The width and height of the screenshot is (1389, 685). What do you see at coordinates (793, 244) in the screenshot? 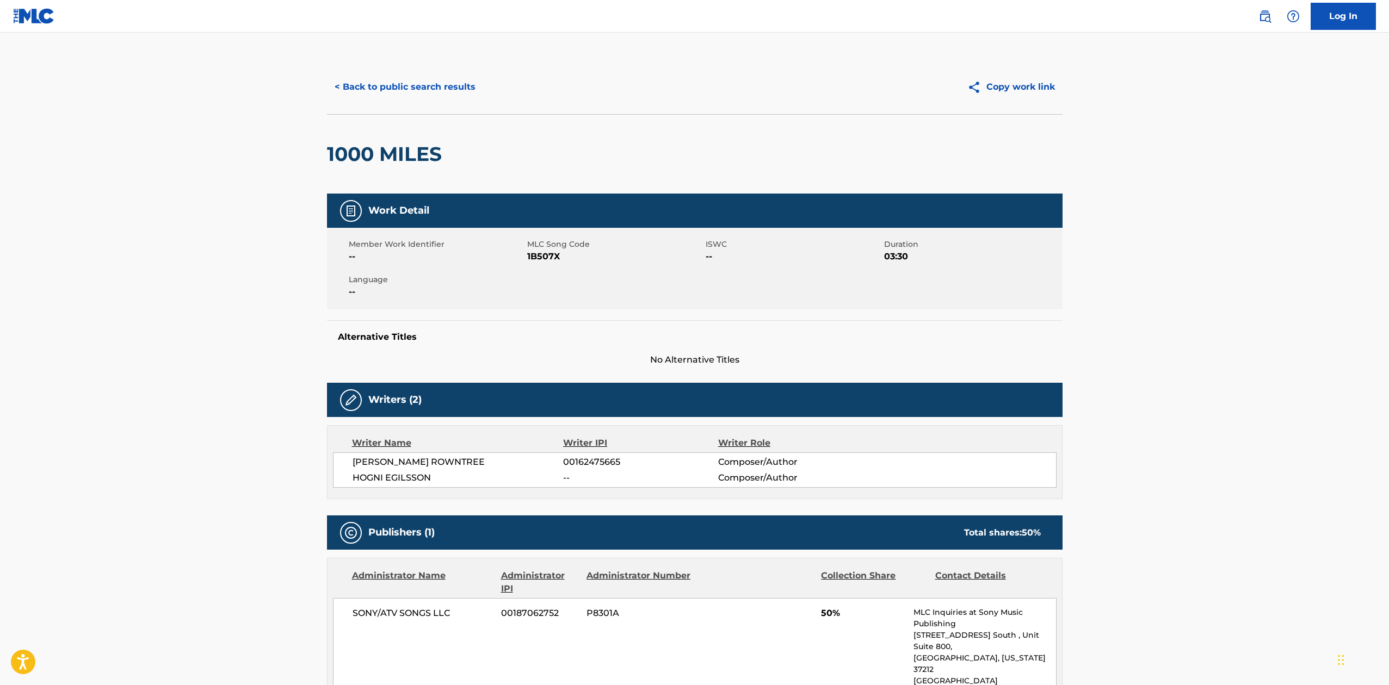
I see `span: ISWC` at bounding box center [793, 244].